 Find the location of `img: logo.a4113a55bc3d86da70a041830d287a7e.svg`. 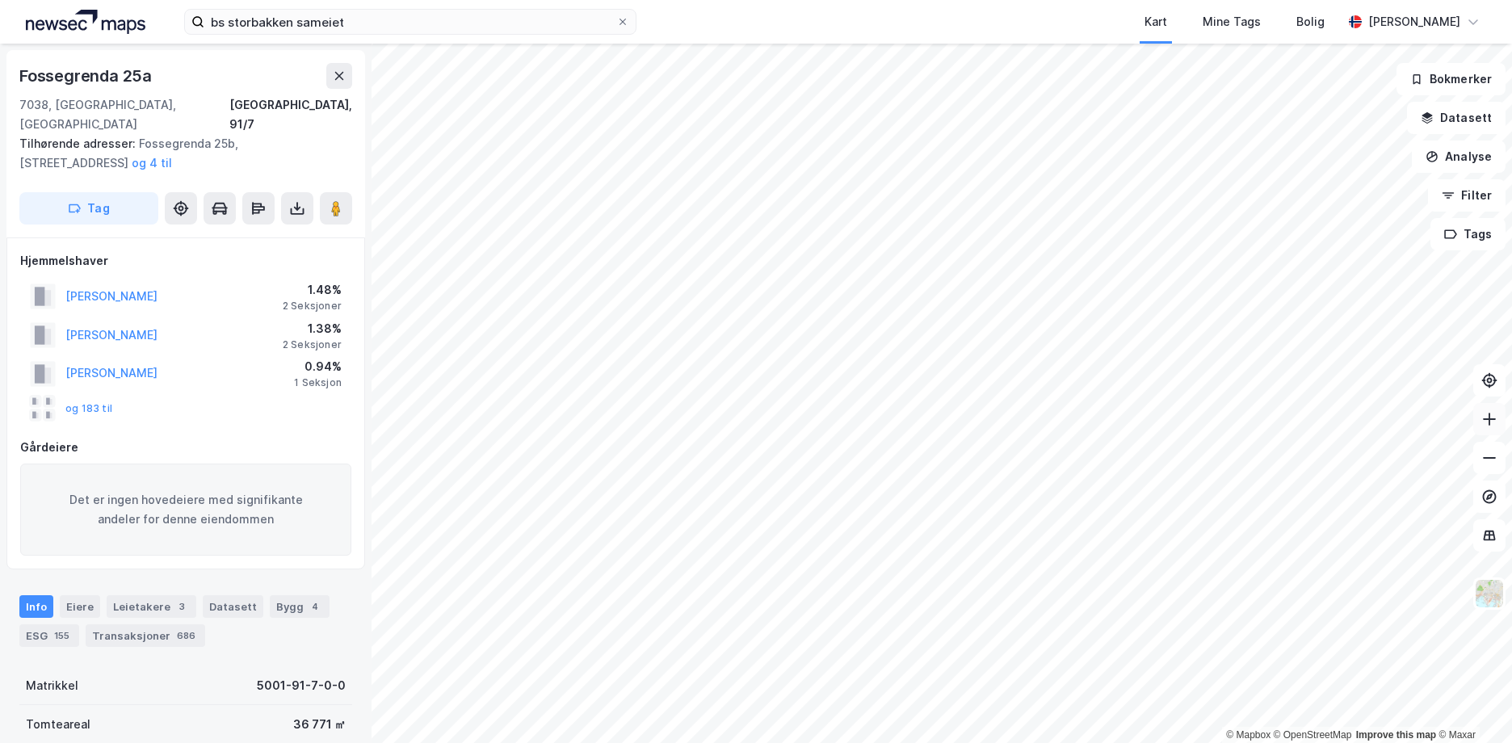

img: logo.a4113a55bc3d86da70a041830d287a7e.svg is located at coordinates (86, 22).